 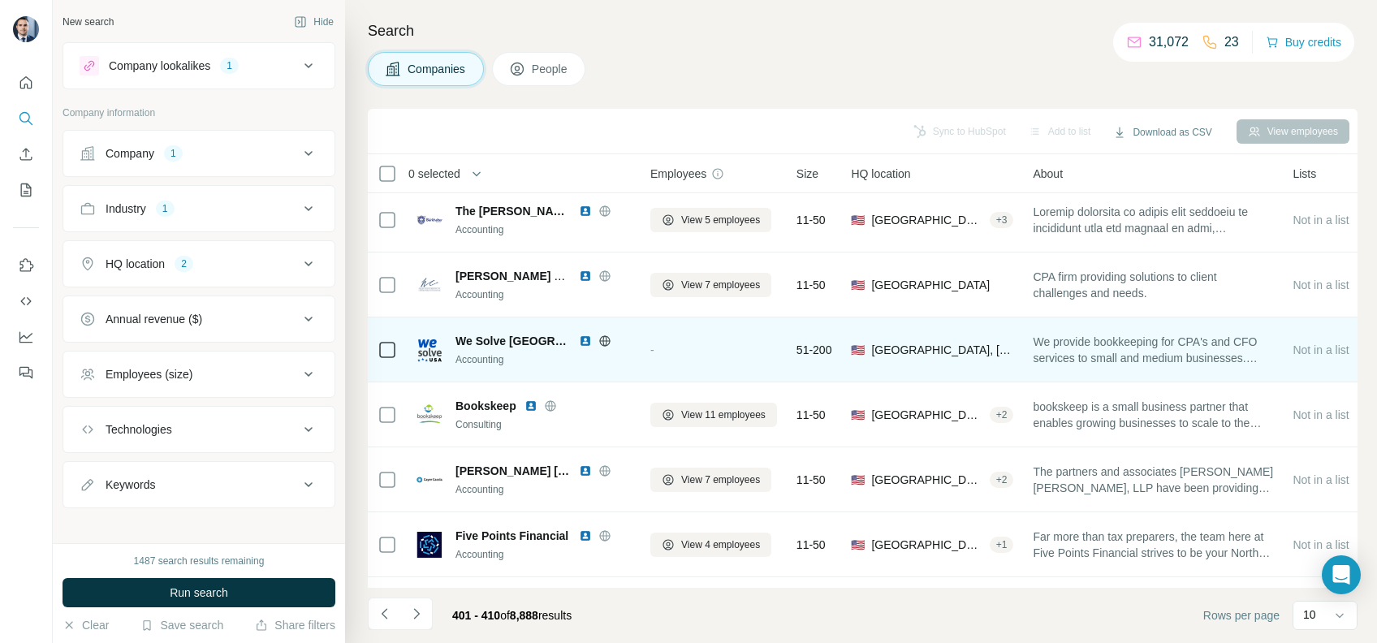 I want to click on button: Company1, so click(x=199, y=153).